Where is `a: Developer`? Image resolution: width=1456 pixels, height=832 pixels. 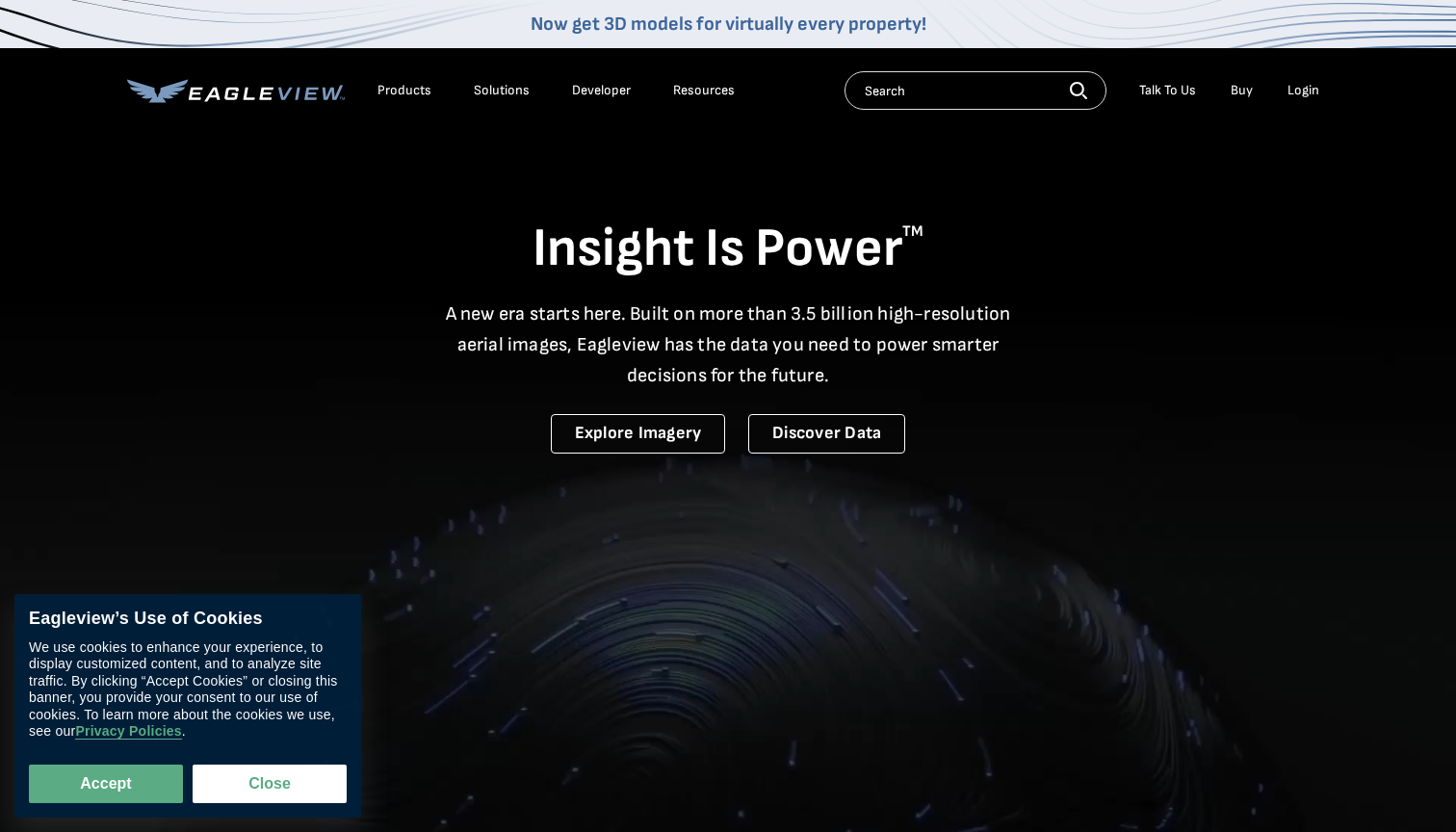 a: Developer is located at coordinates (601, 90).